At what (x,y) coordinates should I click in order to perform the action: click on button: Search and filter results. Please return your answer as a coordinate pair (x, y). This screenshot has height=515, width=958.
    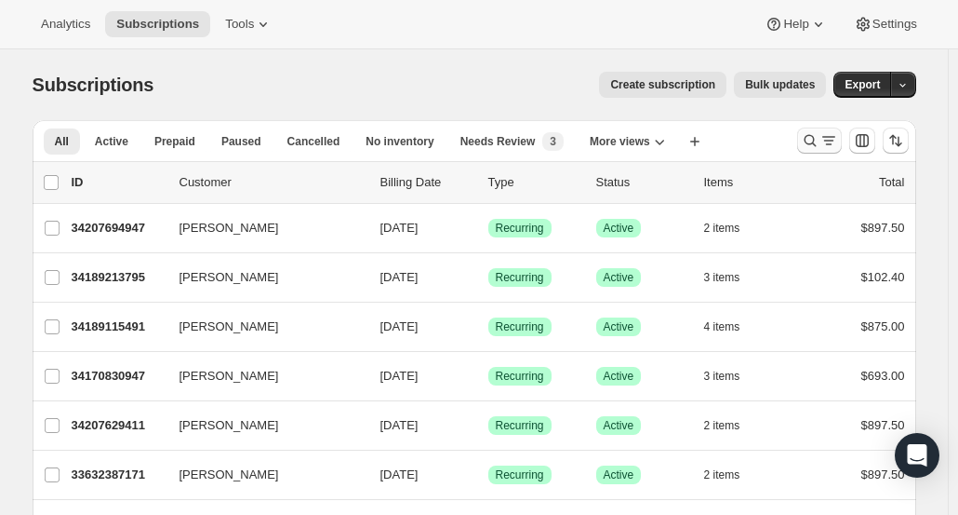
    Looking at the image, I should click on (820, 141).